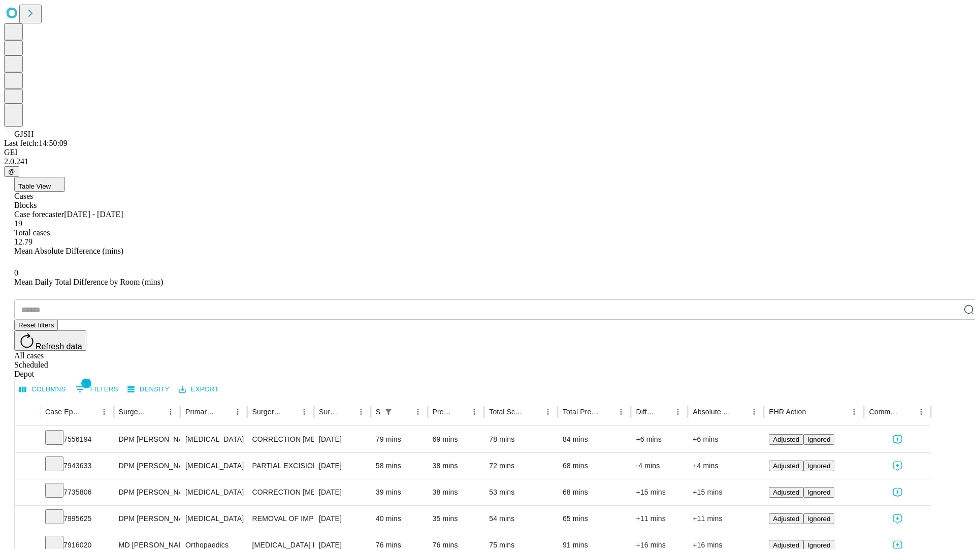  What do you see at coordinates (521, 465) in the screenshot?
I see `div: 72 mins` at bounding box center [521, 465].